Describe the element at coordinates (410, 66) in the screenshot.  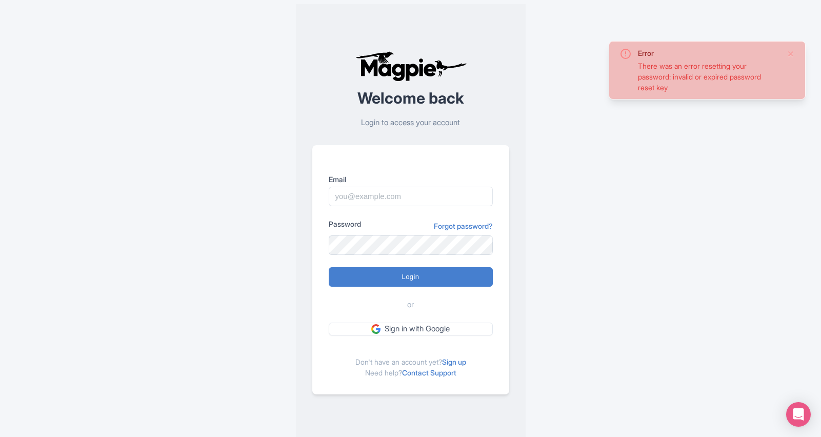
I see `img: logo-ab69f6fb50320c5b225c76a69d11143b.png` at that location.